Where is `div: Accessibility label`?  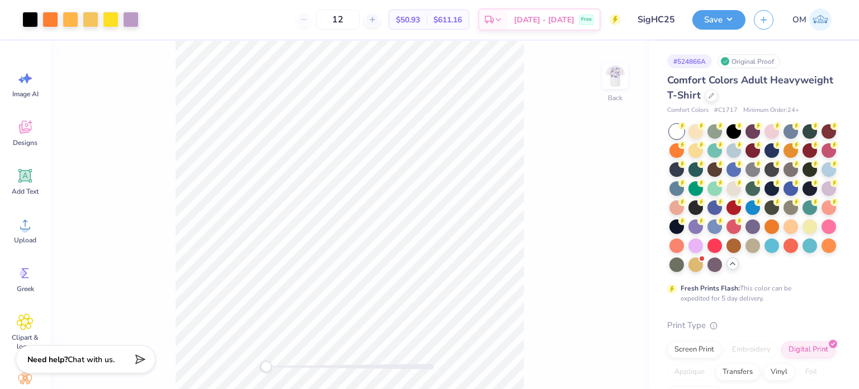
div: Accessibility label is located at coordinates (266, 366).